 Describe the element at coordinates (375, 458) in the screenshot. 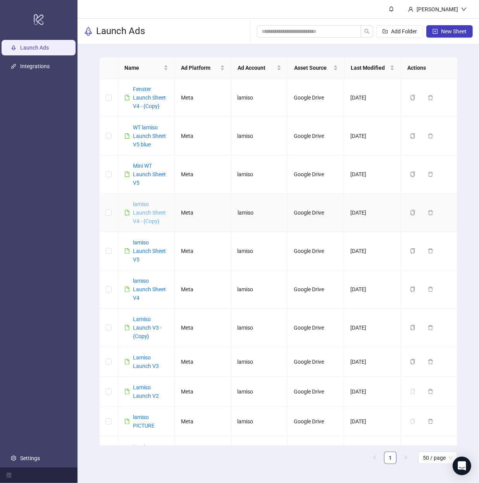

I see `li: Previous Page` at that location.